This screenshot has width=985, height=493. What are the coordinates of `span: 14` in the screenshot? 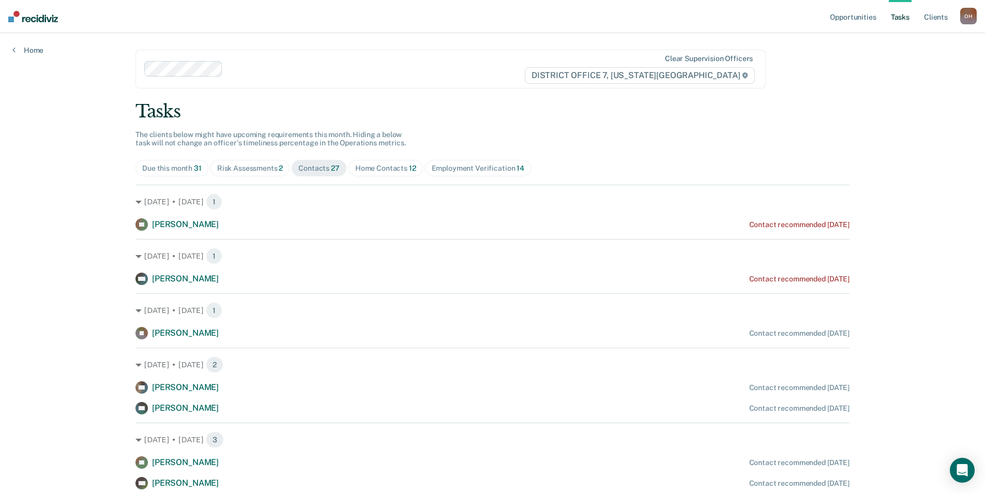 It's located at (520, 168).